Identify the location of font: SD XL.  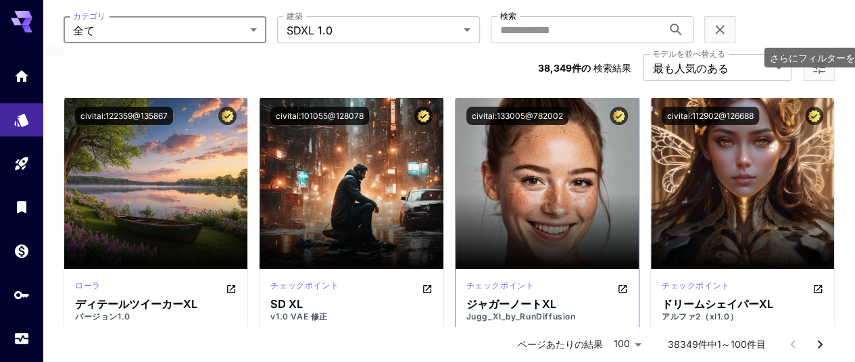
(287, 304).